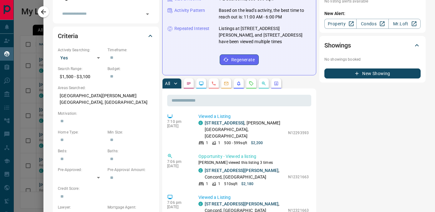 This screenshot has width=435, height=212. Describe the element at coordinates (298, 133) in the screenshot. I see `p: N12293593` at that location.